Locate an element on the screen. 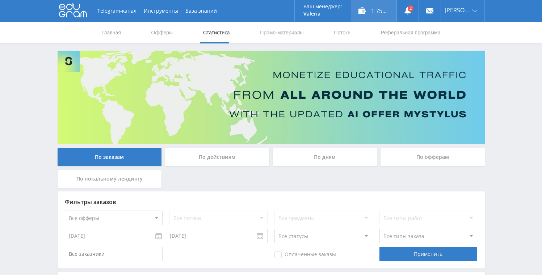 The image size is (542, 275). div: По офферам is located at coordinates (433, 157).